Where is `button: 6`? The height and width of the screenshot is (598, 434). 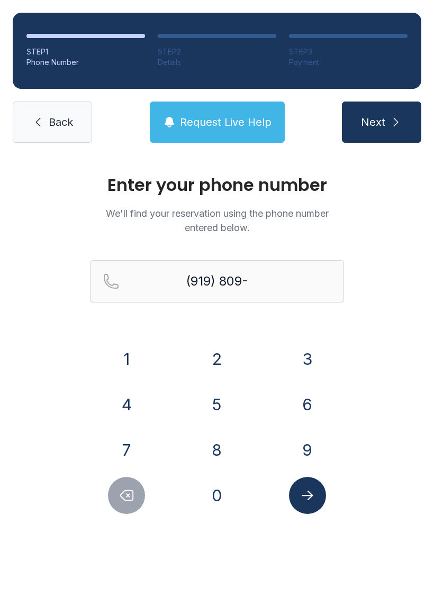
button: 6 is located at coordinates (307, 405).